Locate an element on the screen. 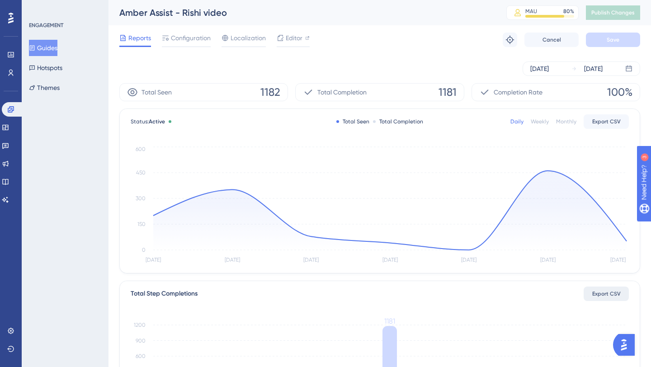 Image resolution: width=651 pixels, height=367 pixels. div: Weekly is located at coordinates (539, 122).